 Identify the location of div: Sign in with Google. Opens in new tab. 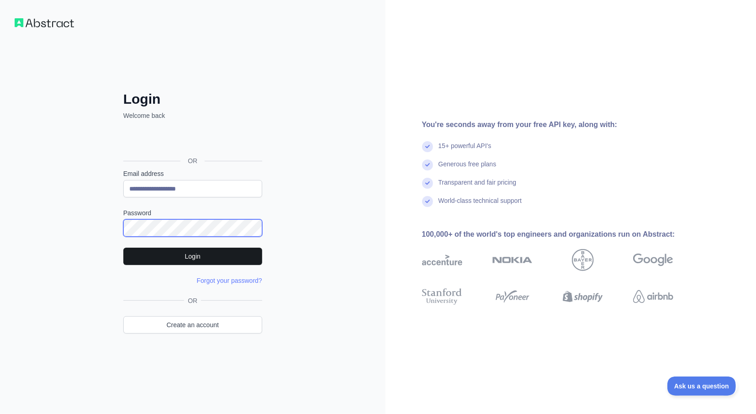
(192, 140).